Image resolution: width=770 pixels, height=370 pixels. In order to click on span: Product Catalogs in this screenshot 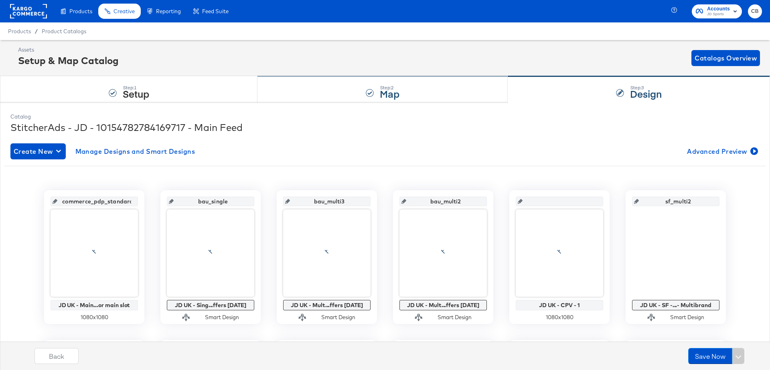, I will do `click(64, 31)`.